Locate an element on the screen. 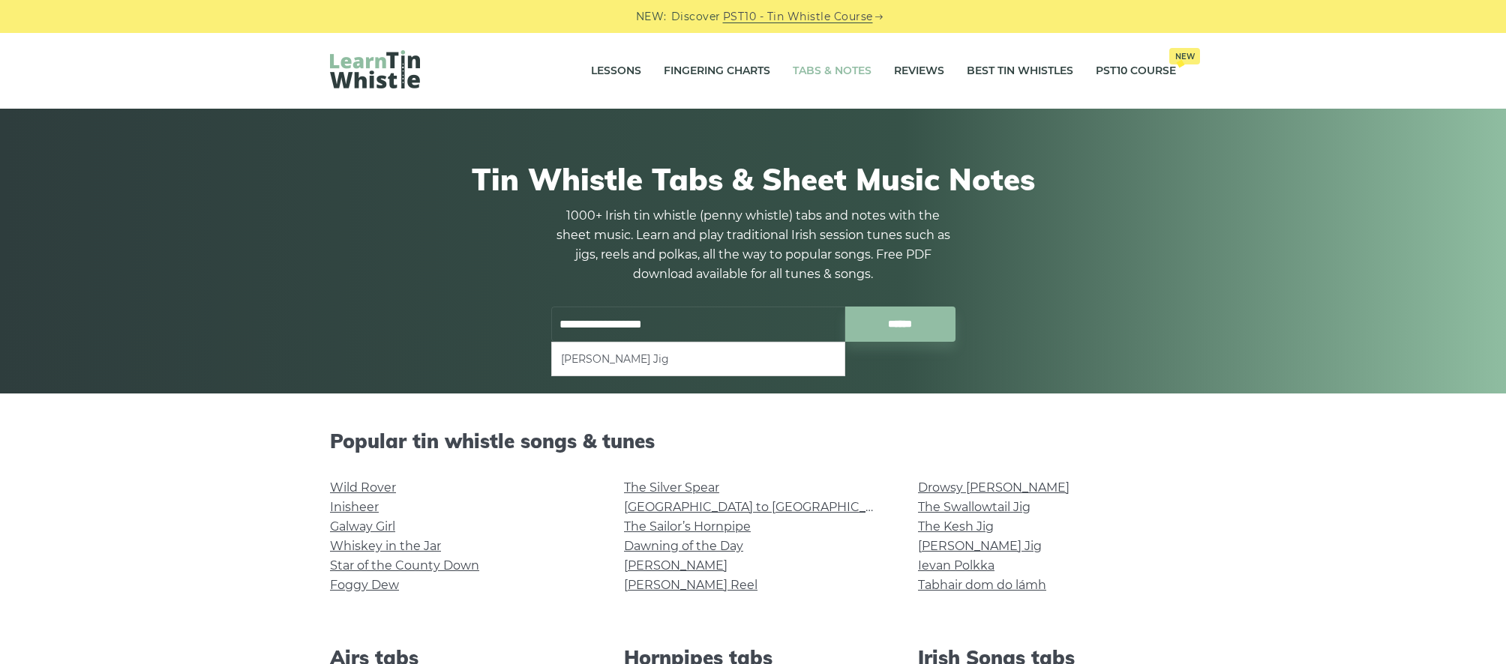 Image resolution: width=1506 pixels, height=664 pixels. a: Star of the County Down is located at coordinates (404, 565).